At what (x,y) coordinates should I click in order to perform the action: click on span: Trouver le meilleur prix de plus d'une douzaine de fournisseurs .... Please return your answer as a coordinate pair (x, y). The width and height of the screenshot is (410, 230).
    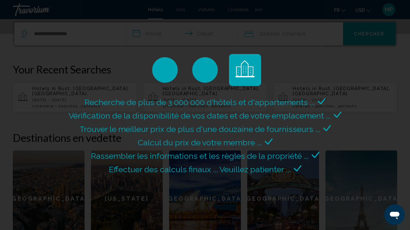
    Looking at the image, I should click on (199, 129).